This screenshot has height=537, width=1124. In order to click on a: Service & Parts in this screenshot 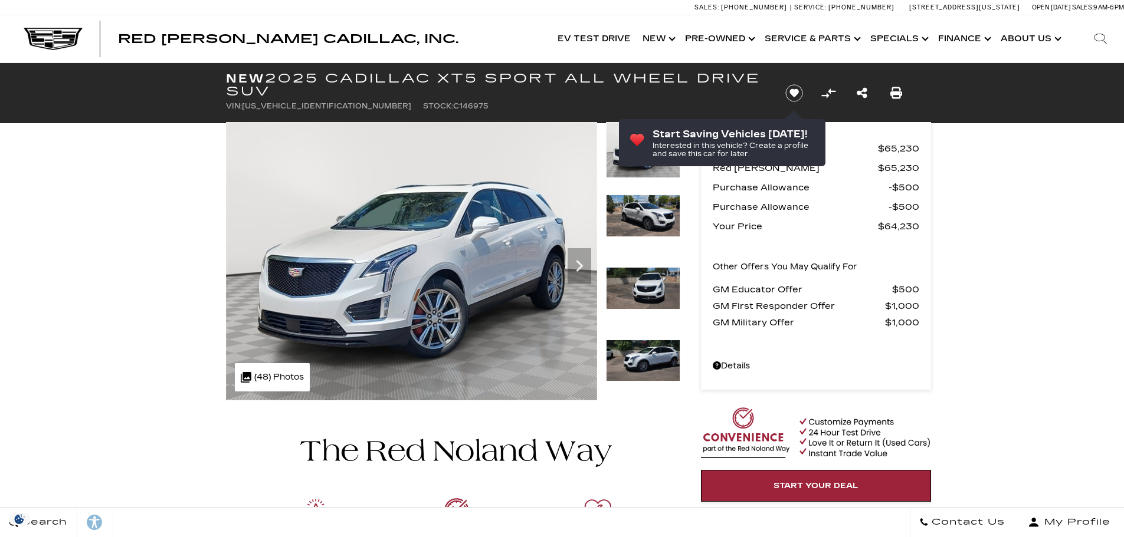, I will do `click(811, 39)`.